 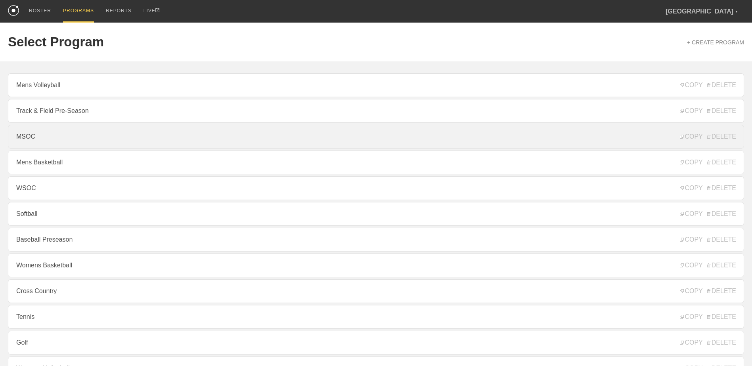 I want to click on a: WSOC, so click(x=376, y=188).